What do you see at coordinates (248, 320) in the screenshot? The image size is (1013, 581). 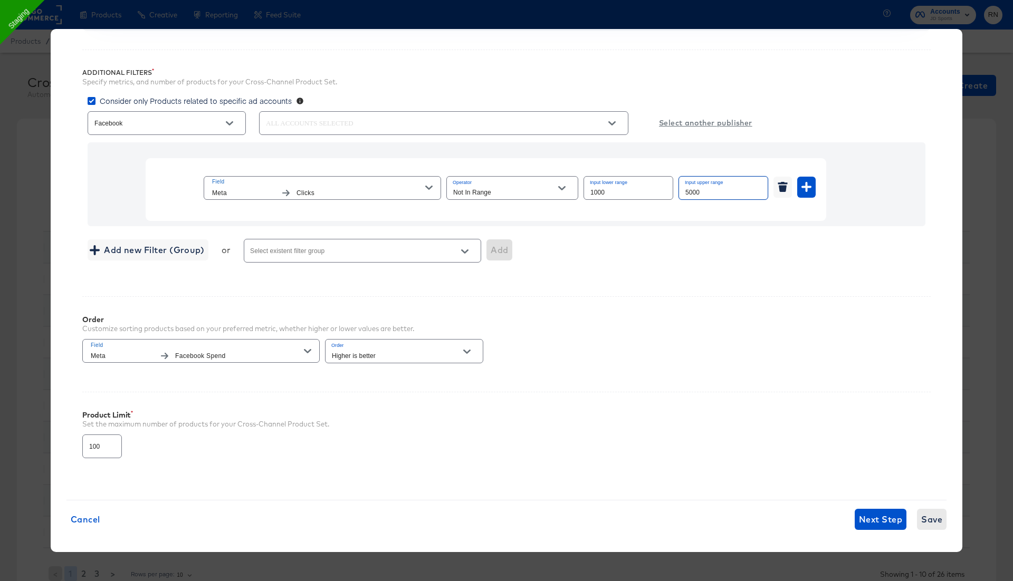 I see `div: Order` at bounding box center [248, 320].